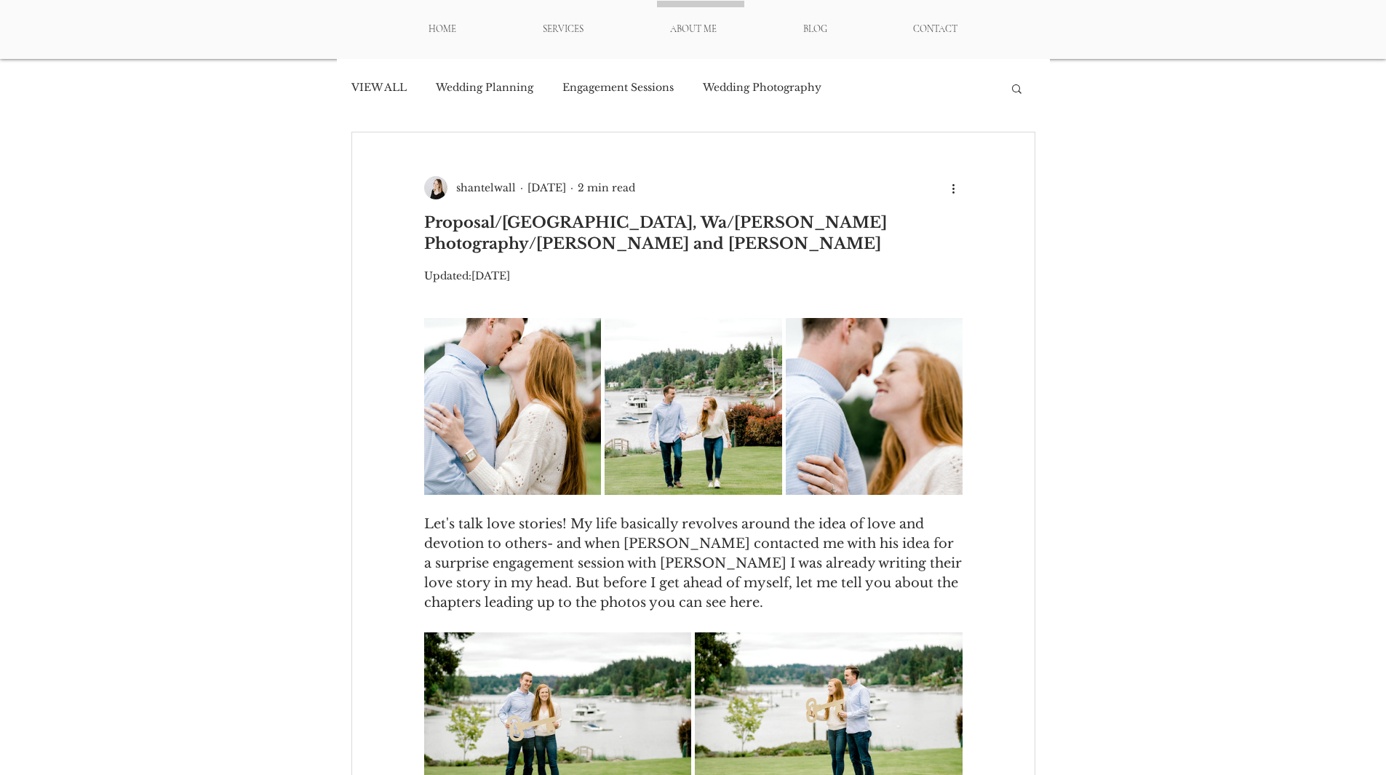 The image size is (1386, 775). I want to click on span: Let's talk love stories! My life basically revolves around the idea of love and devotion to other..., so click(695, 563).